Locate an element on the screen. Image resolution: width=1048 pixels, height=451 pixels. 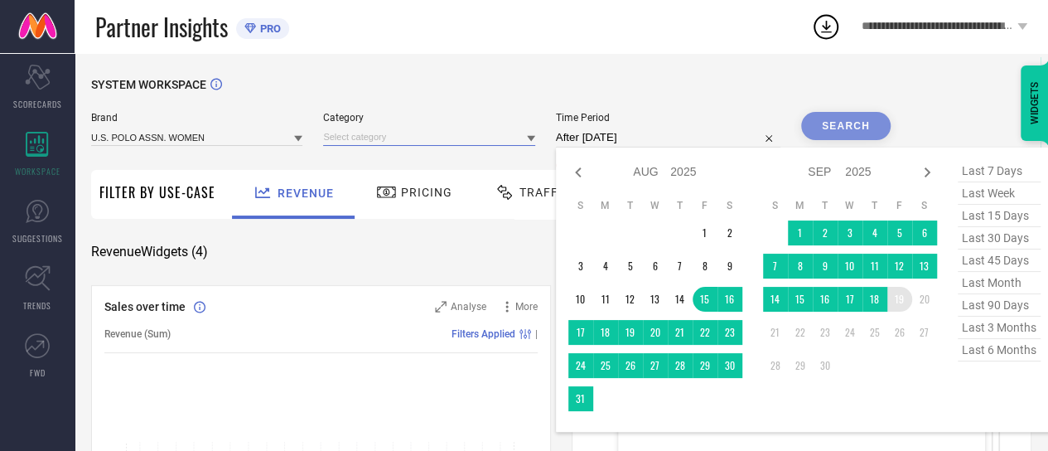
td: Tue Sep 30 2025 is located at coordinates (825, 365).